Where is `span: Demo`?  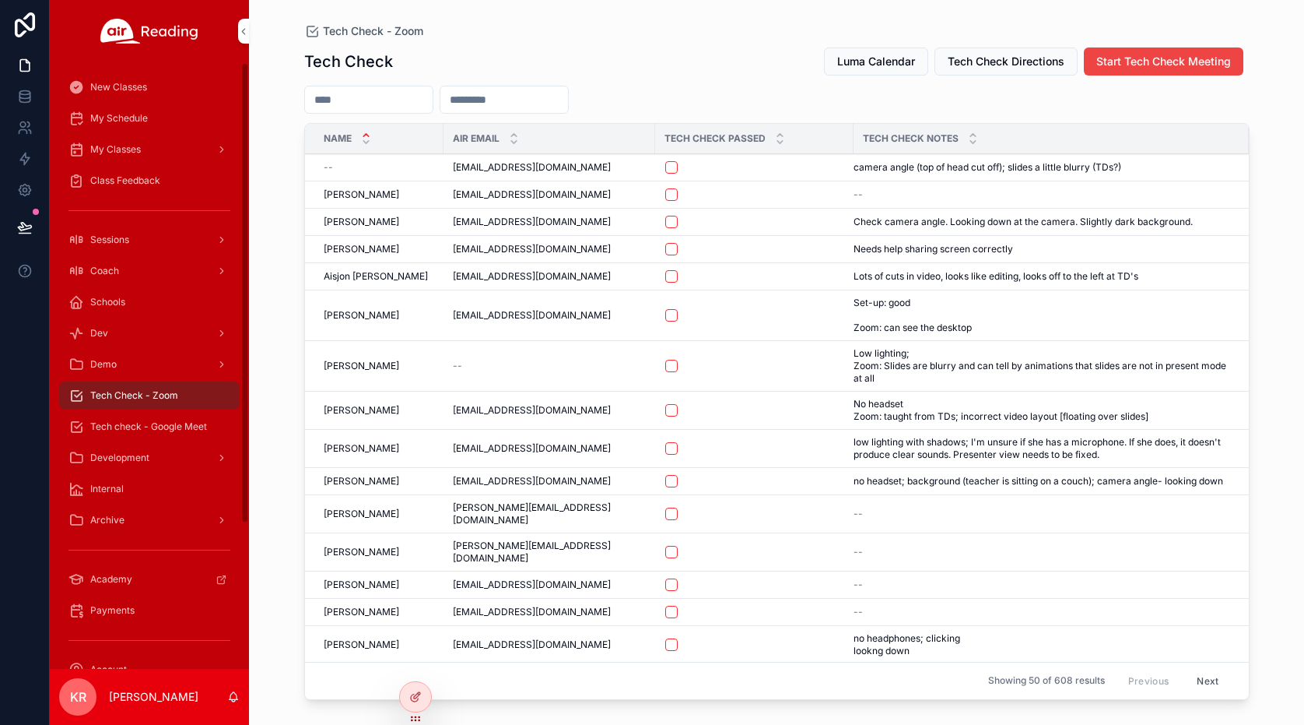 span: Demo is located at coordinates (104, 364).